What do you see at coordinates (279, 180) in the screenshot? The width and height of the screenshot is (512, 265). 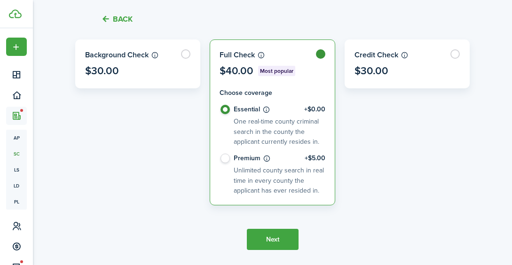 I see `control-radio-card-description: Unlimited county search in real time in every county the applicant has ever resided in.` at bounding box center [279, 180].